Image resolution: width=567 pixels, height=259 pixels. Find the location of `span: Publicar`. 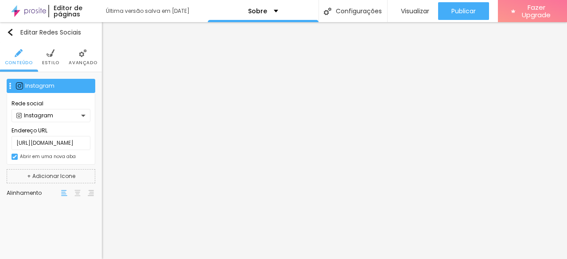

span: Publicar is located at coordinates (463, 11).